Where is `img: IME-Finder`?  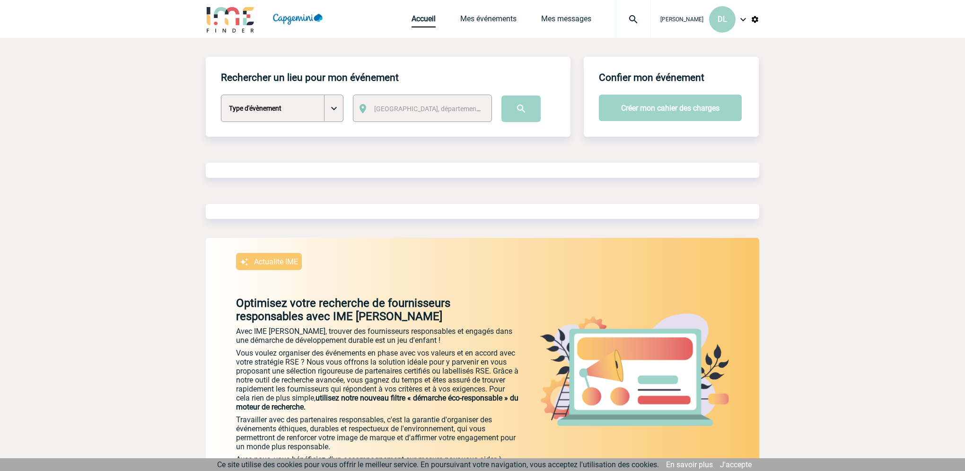
img: IME-Finder is located at coordinates (230, 19).